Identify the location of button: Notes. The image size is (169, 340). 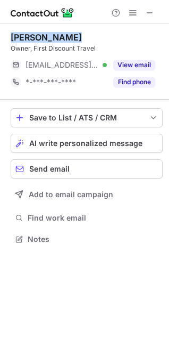
(87, 239).